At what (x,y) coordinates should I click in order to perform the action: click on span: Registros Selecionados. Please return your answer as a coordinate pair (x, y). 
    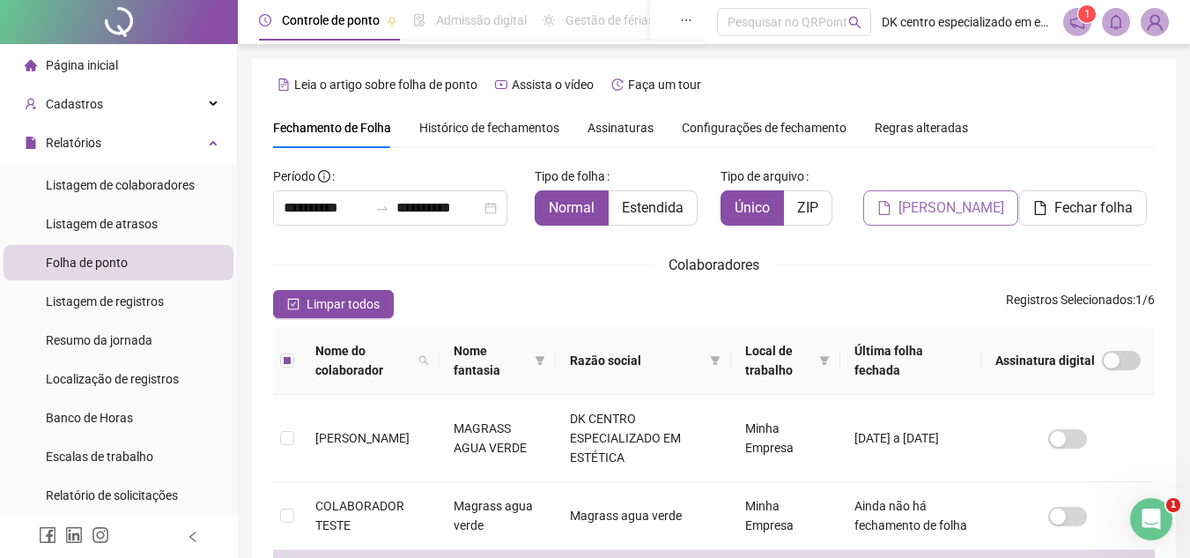
    Looking at the image, I should click on (1070, 300).